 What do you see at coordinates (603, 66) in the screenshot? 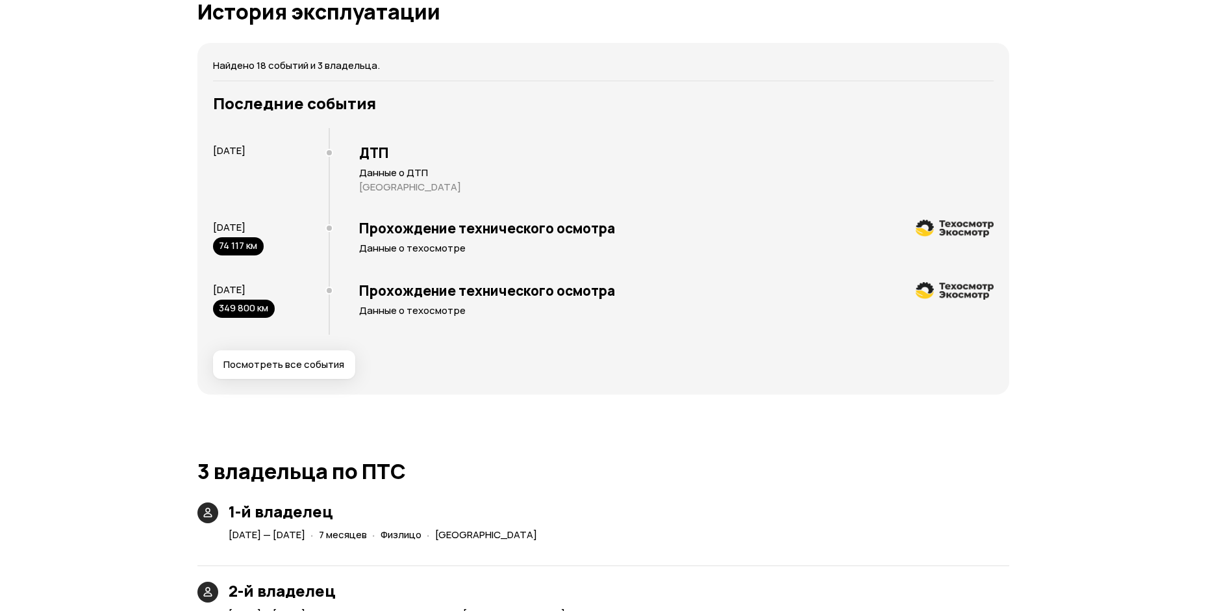
I see `p: Найдено 18 событий и 3 владельца.` at bounding box center [603, 66].